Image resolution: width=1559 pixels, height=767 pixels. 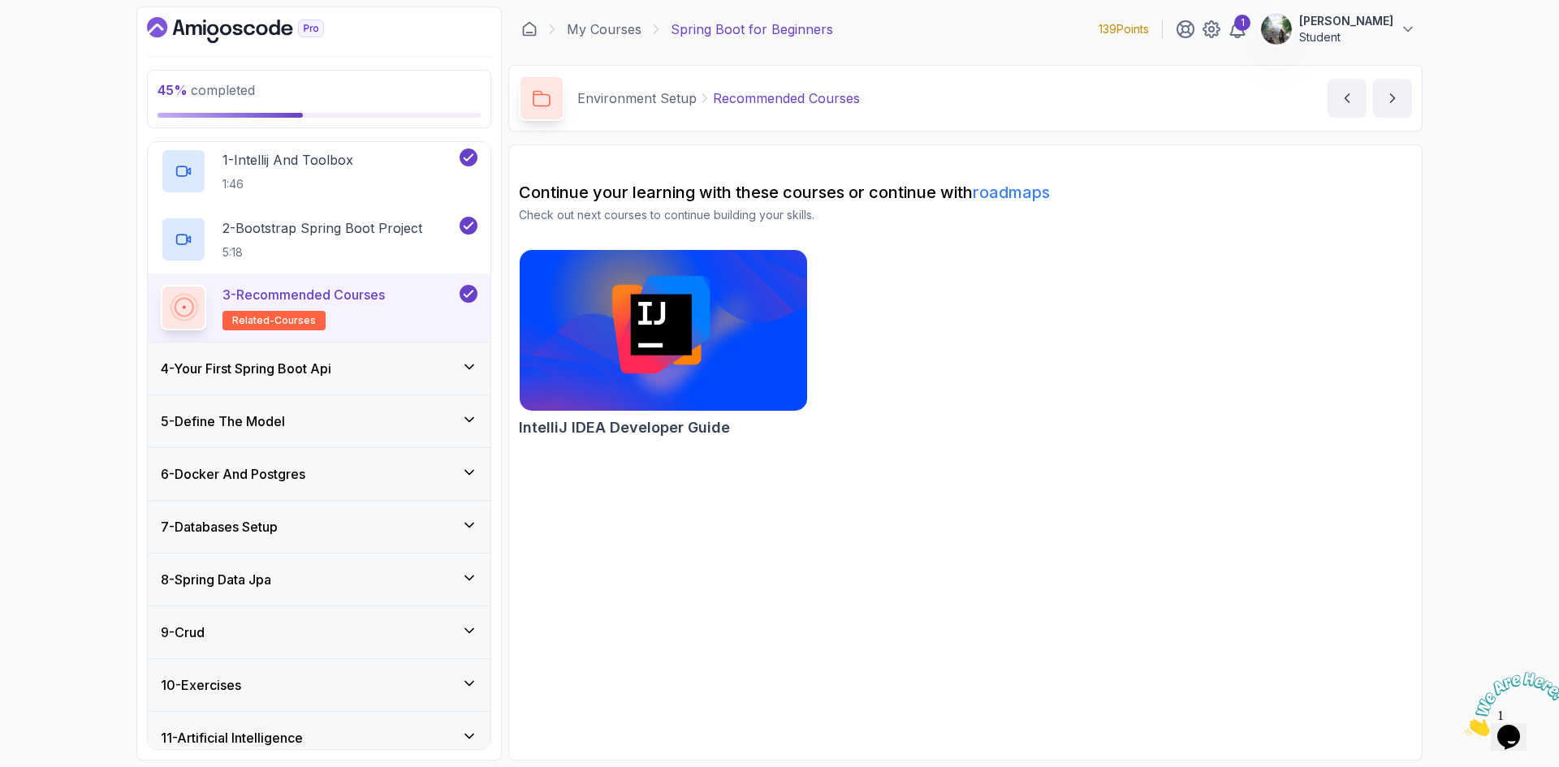 What do you see at coordinates (1123, 29) in the screenshot?
I see `p: 139 Points` at bounding box center [1123, 29].